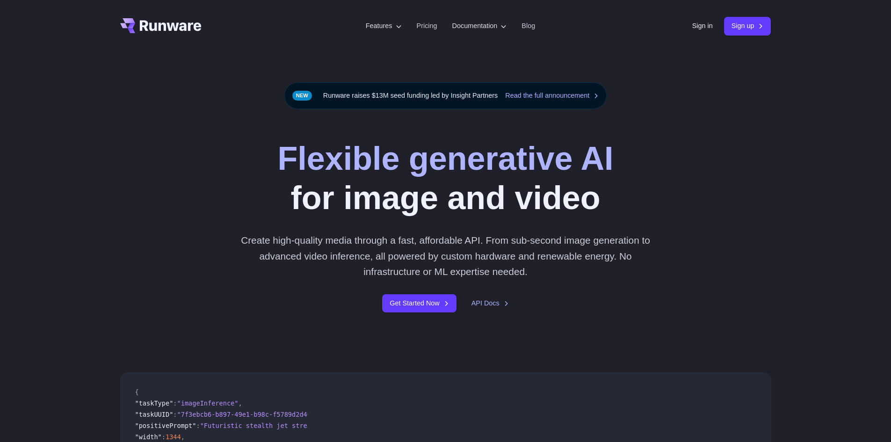  Describe the element at coordinates (148, 437) in the screenshot. I see `span: "width"` at that location.